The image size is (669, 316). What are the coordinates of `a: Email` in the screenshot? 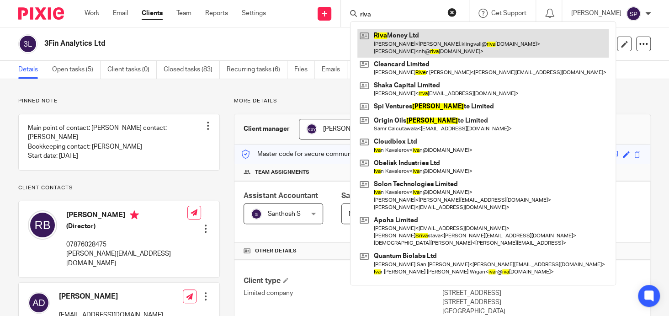 It's located at (120, 13).